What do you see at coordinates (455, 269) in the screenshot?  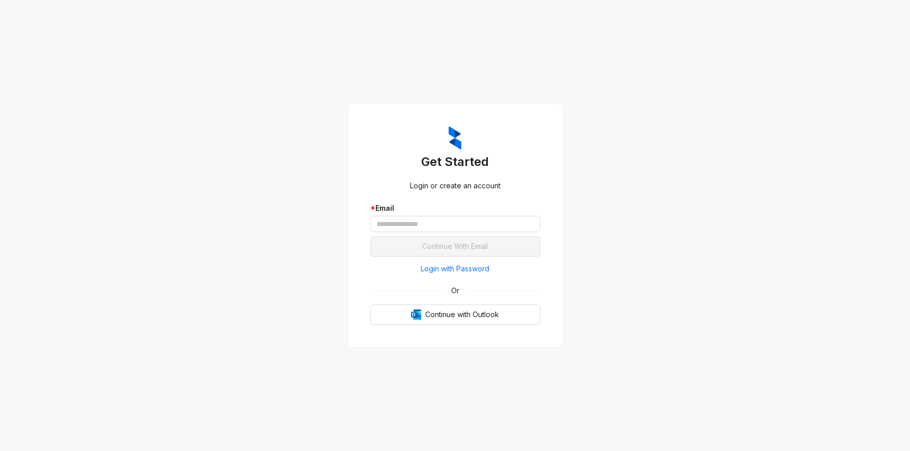 I see `span: Login with Password` at bounding box center [455, 269].